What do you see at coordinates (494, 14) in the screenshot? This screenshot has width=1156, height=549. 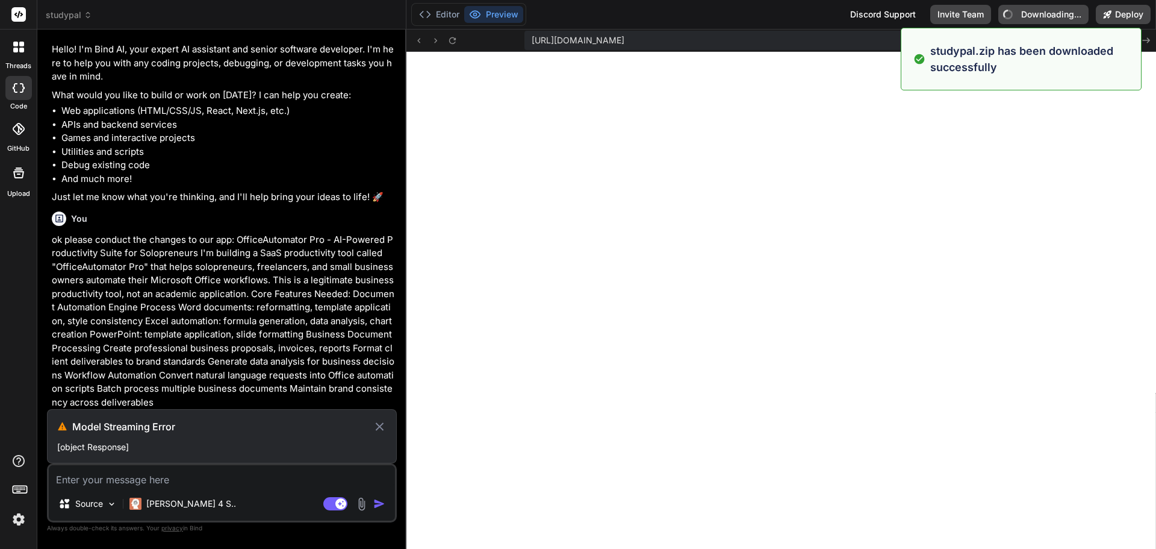 I see `button: Preview` at bounding box center [494, 14].